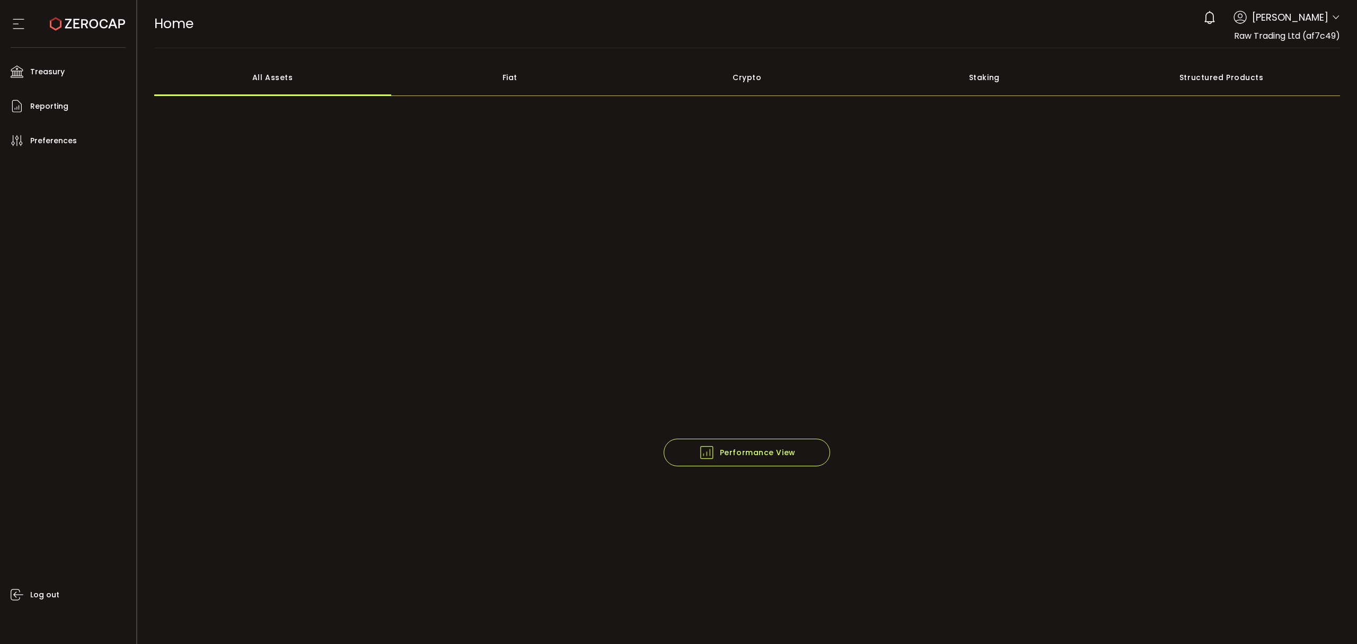 The image size is (1357, 644). Describe the element at coordinates (54, 141) in the screenshot. I see `span: Preferences` at that location.